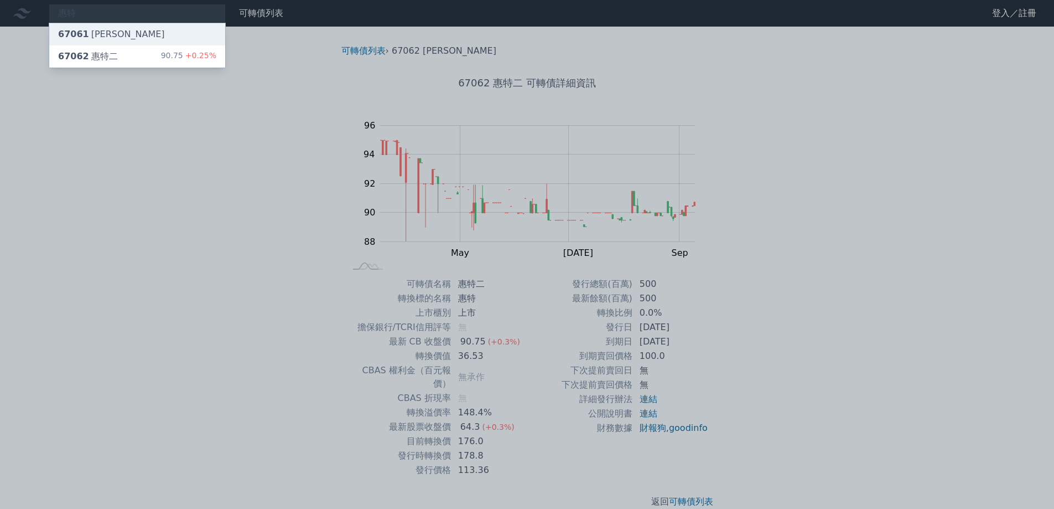  Describe the element at coordinates (74, 34) in the screenshot. I see `span: 67061` at that location.